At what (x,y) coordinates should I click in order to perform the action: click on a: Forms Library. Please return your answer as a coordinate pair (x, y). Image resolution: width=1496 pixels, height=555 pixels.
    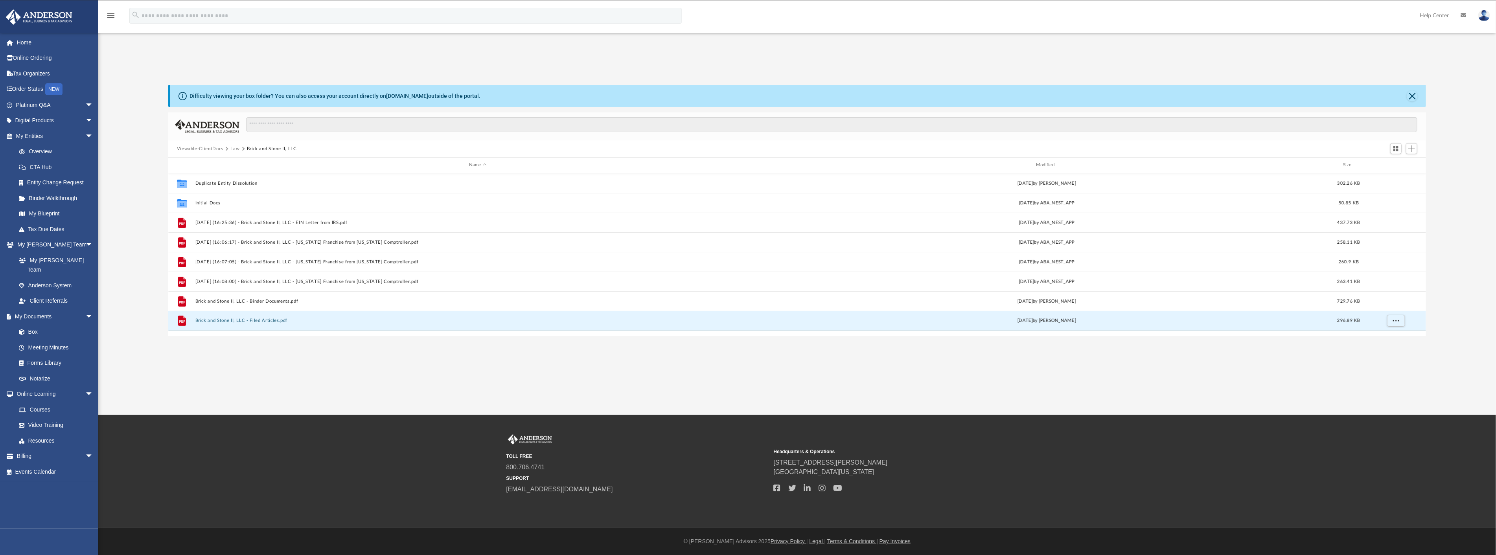
    Looking at the image, I should click on (54, 363).